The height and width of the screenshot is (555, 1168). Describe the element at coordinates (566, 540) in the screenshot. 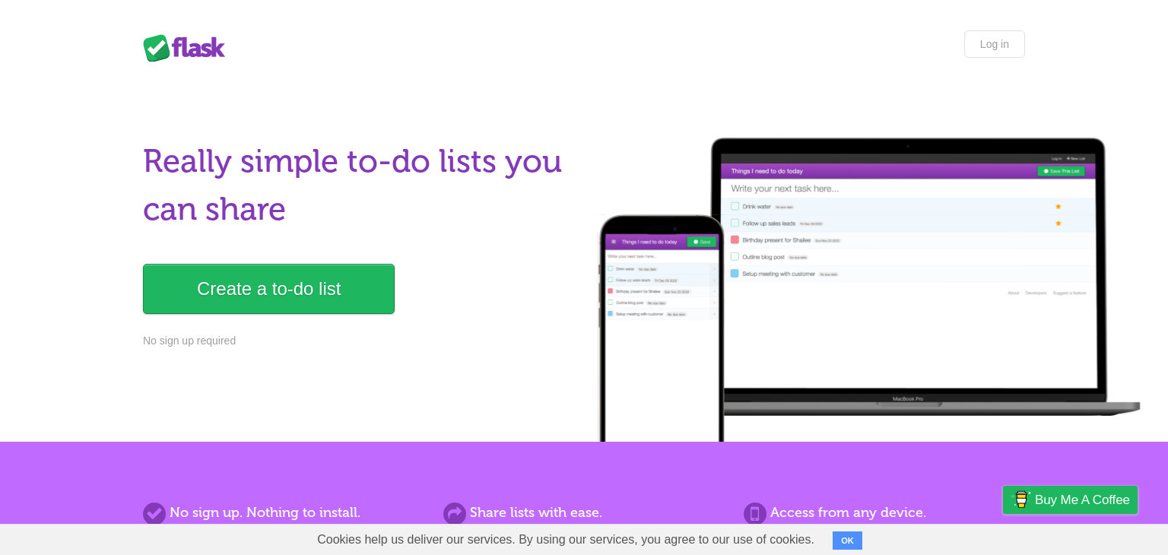

I see `span: Cookies help us deliver our services. By using our services, you agree to our use of cookies.` at that location.